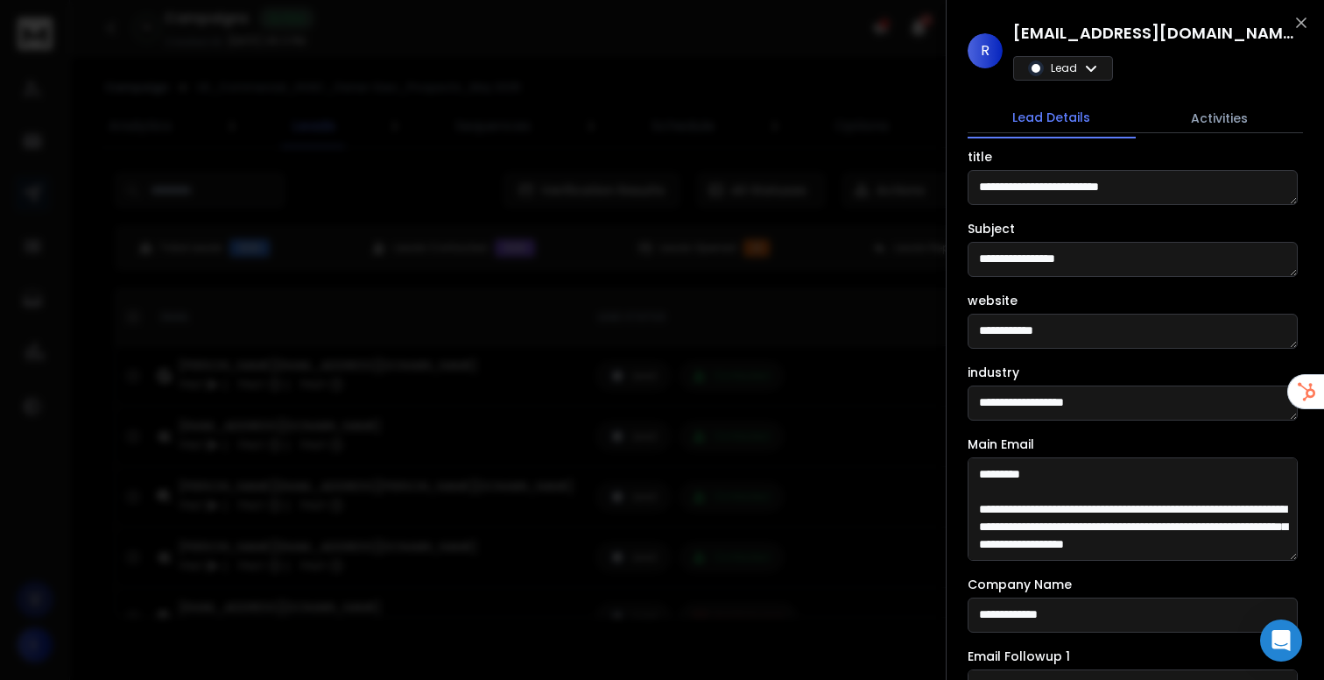 The width and height of the screenshot is (1324, 680). What do you see at coordinates (1019, 584) in the screenshot?
I see `label: Company Name` at bounding box center [1019, 584].